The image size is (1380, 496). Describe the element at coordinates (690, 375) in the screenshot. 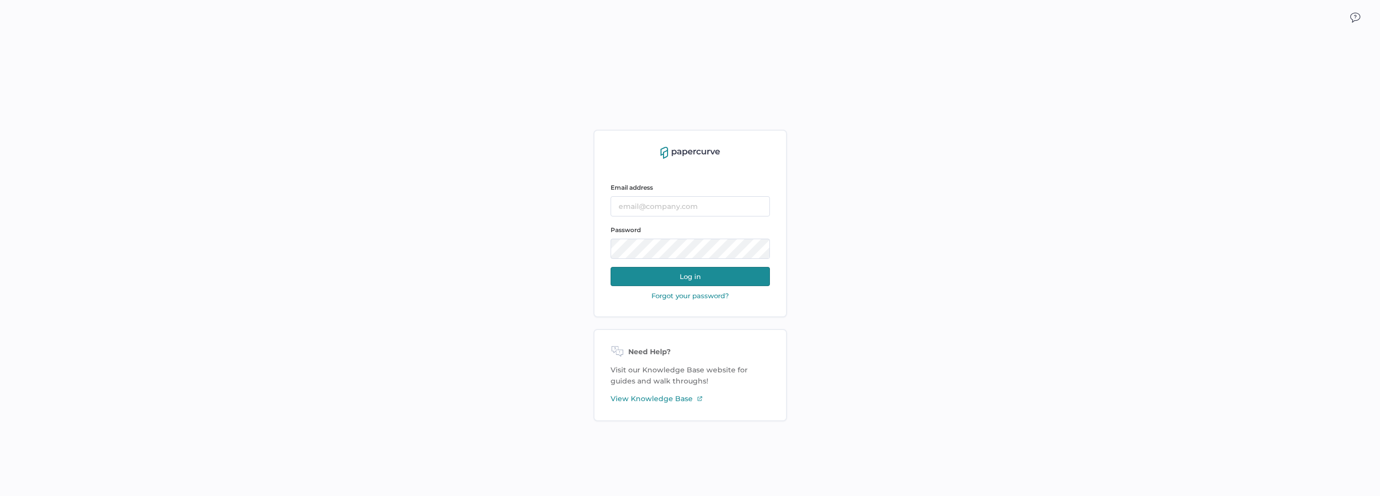

I see `div: Visit our Knowledge Base website for guides and walk throughs!` at that location.